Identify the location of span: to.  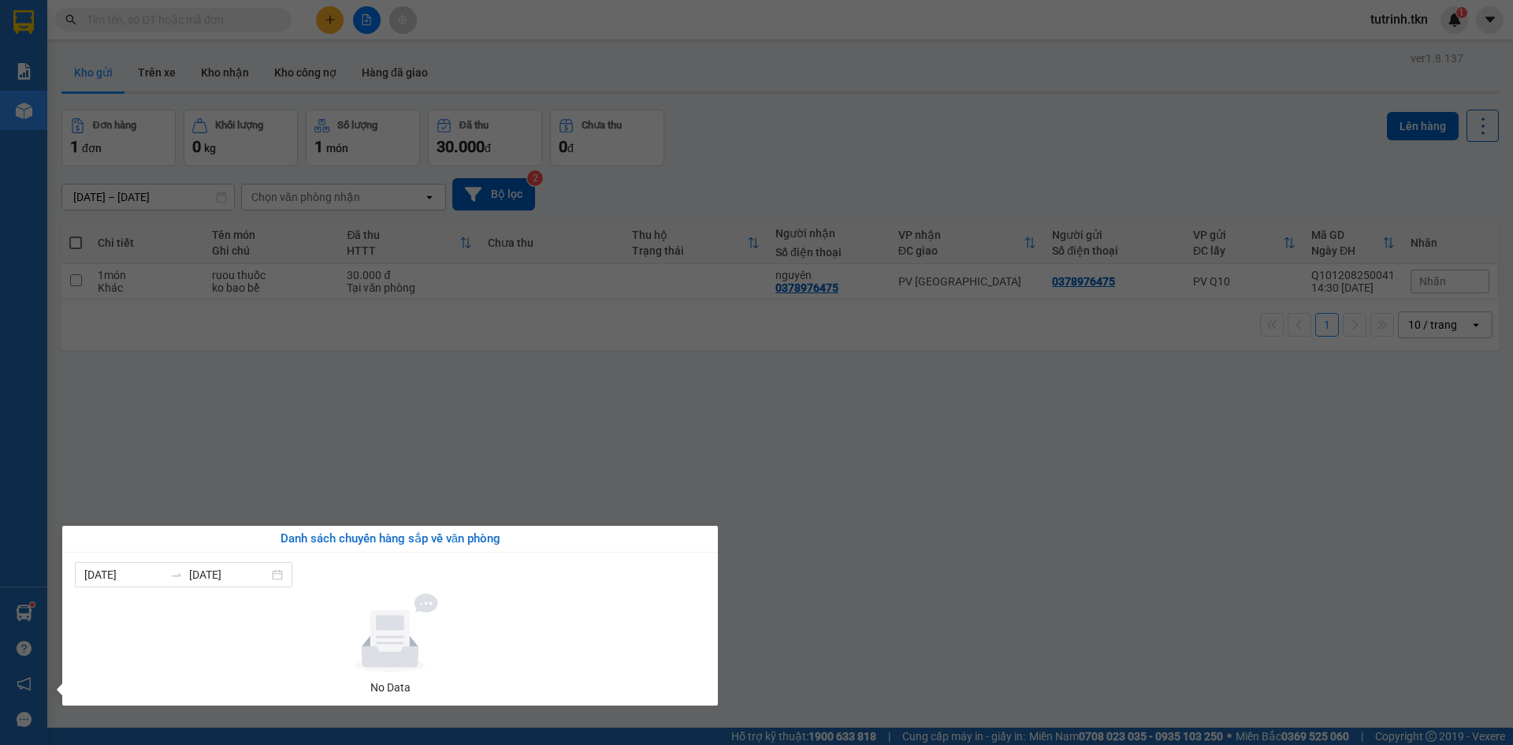
(177, 574).